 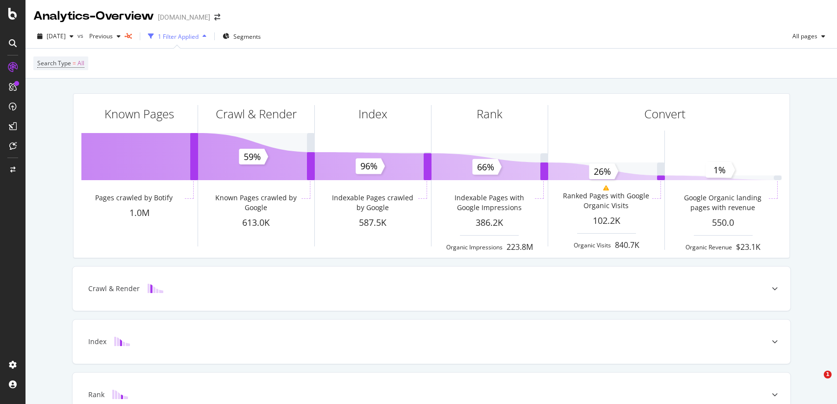 I want to click on button: All pages, so click(x=809, y=36).